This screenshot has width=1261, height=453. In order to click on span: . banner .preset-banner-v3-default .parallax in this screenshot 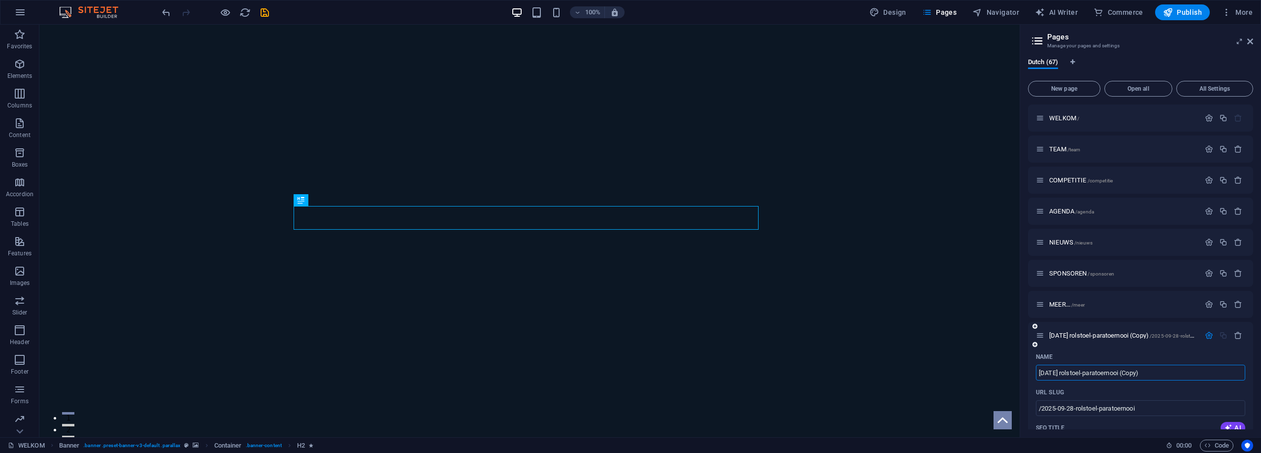, I will do `click(132, 445)`.